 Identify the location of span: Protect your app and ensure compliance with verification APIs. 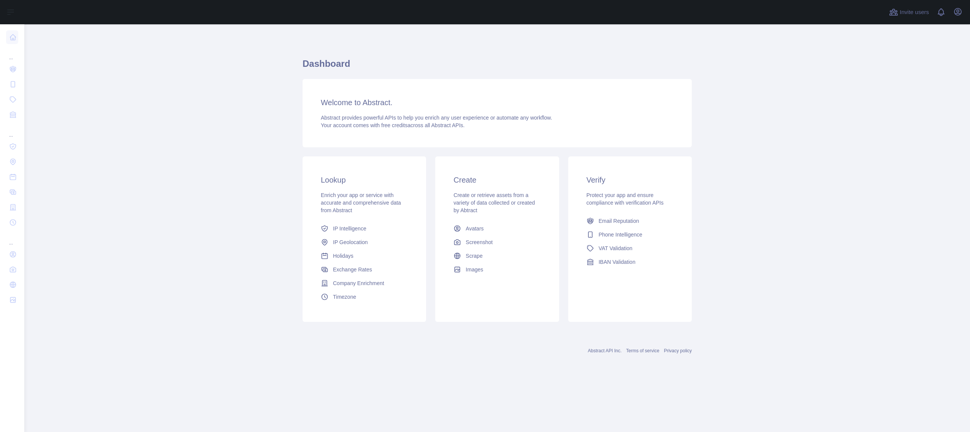
(625, 199).